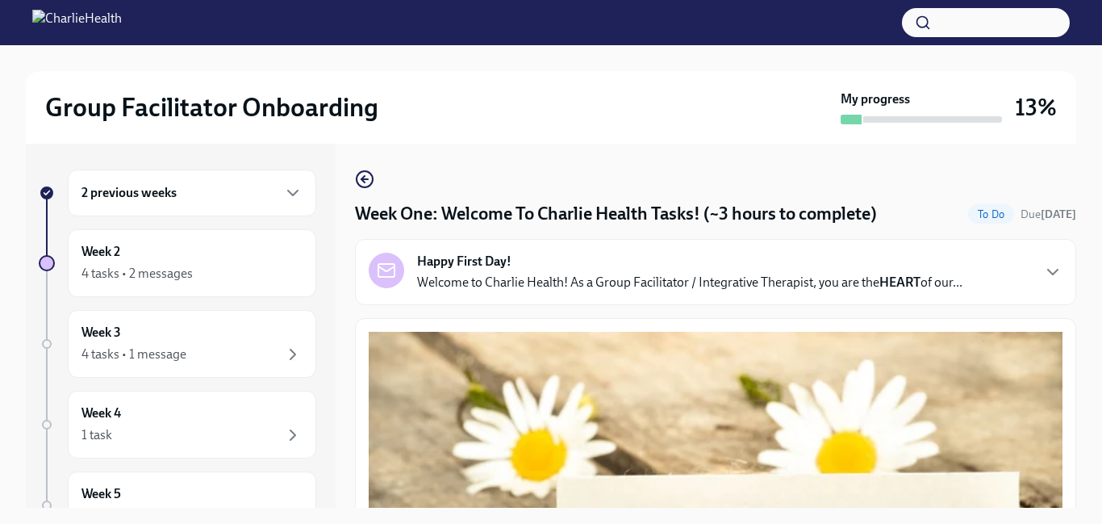 This screenshot has width=1102, height=524. Describe the element at coordinates (134, 354) in the screenshot. I see `div: 4 tasks • 1 message` at that location.